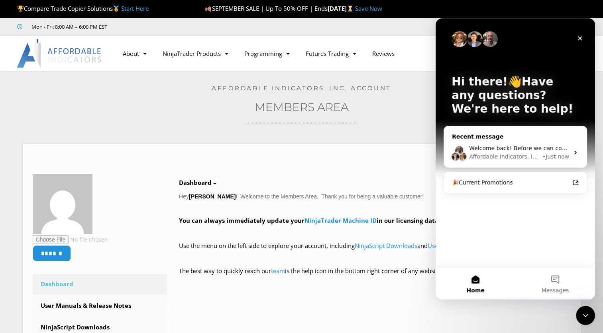 Image resolution: width=603 pixels, height=333 pixels. Describe the element at coordinates (317, 220) in the screenshot. I see `strong: You can always immediately update your in our licensing database.` at that location.